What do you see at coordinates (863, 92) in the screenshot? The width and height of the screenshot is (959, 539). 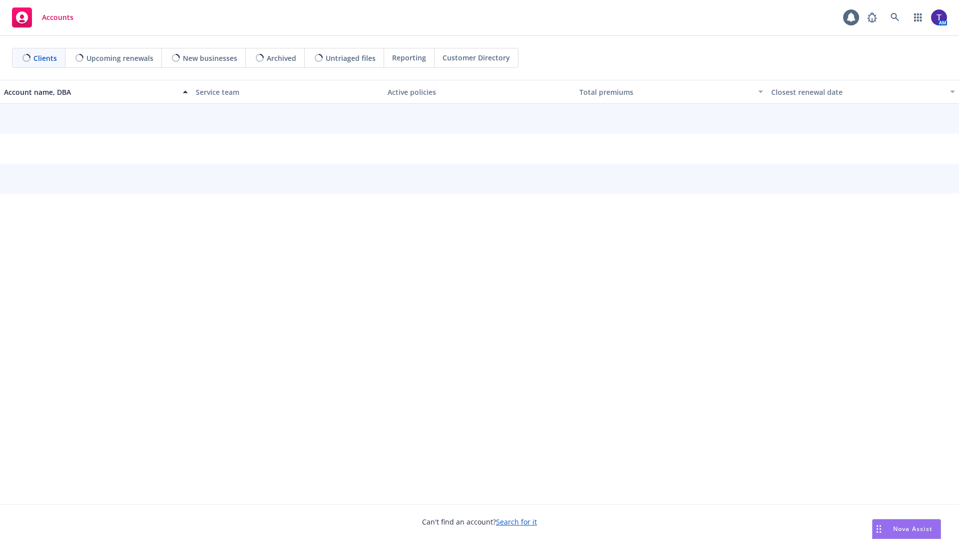 I see `button: Closest renewal date` at bounding box center [863, 92].